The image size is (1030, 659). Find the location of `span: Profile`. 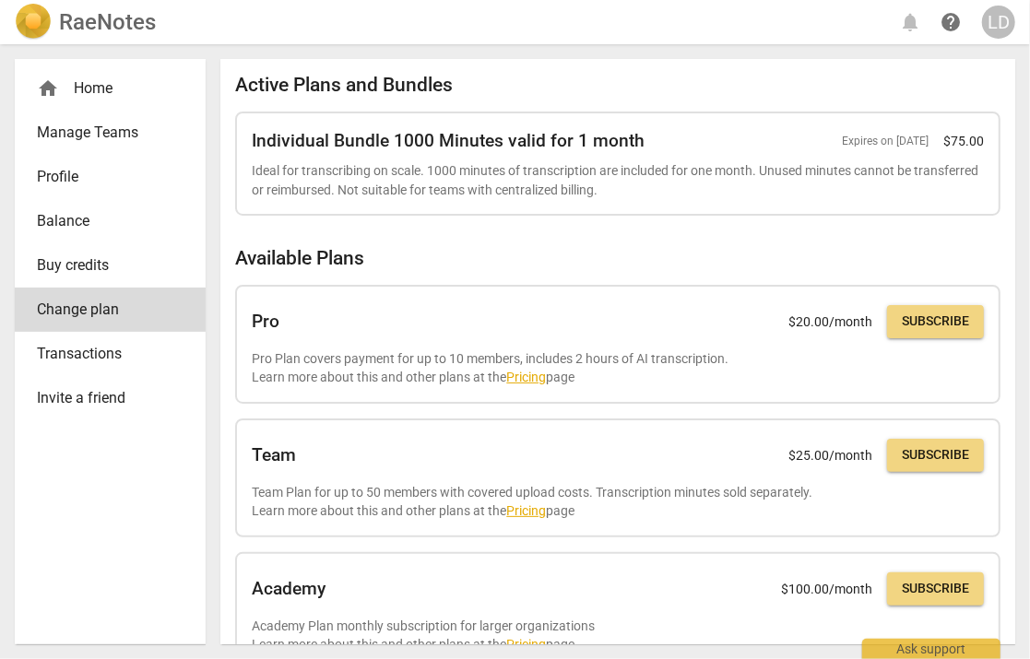

span: Profile is located at coordinates (102, 177).